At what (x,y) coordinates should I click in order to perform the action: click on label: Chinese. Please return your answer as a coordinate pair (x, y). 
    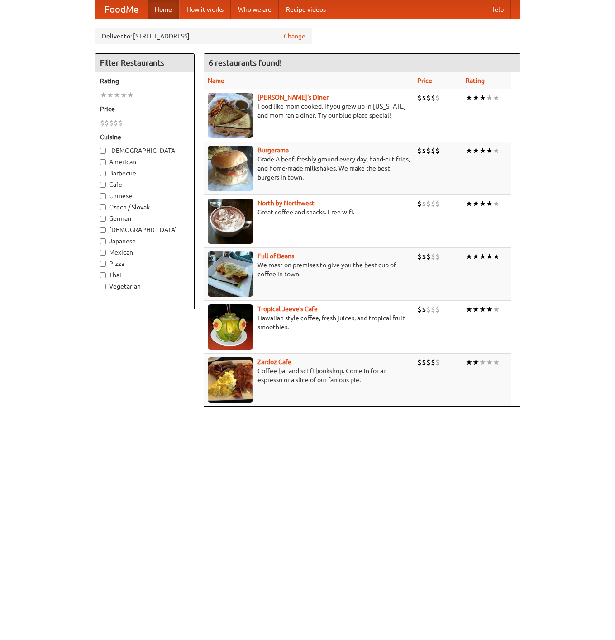
    Looking at the image, I should click on (145, 196).